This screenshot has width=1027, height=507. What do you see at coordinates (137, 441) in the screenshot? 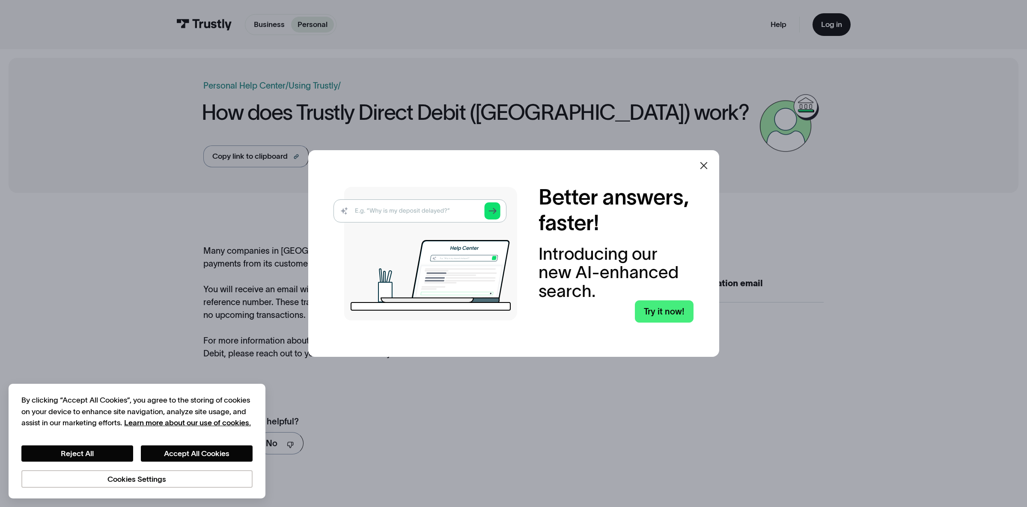
I see `div: Privacy` at bounding box center [137, 441].